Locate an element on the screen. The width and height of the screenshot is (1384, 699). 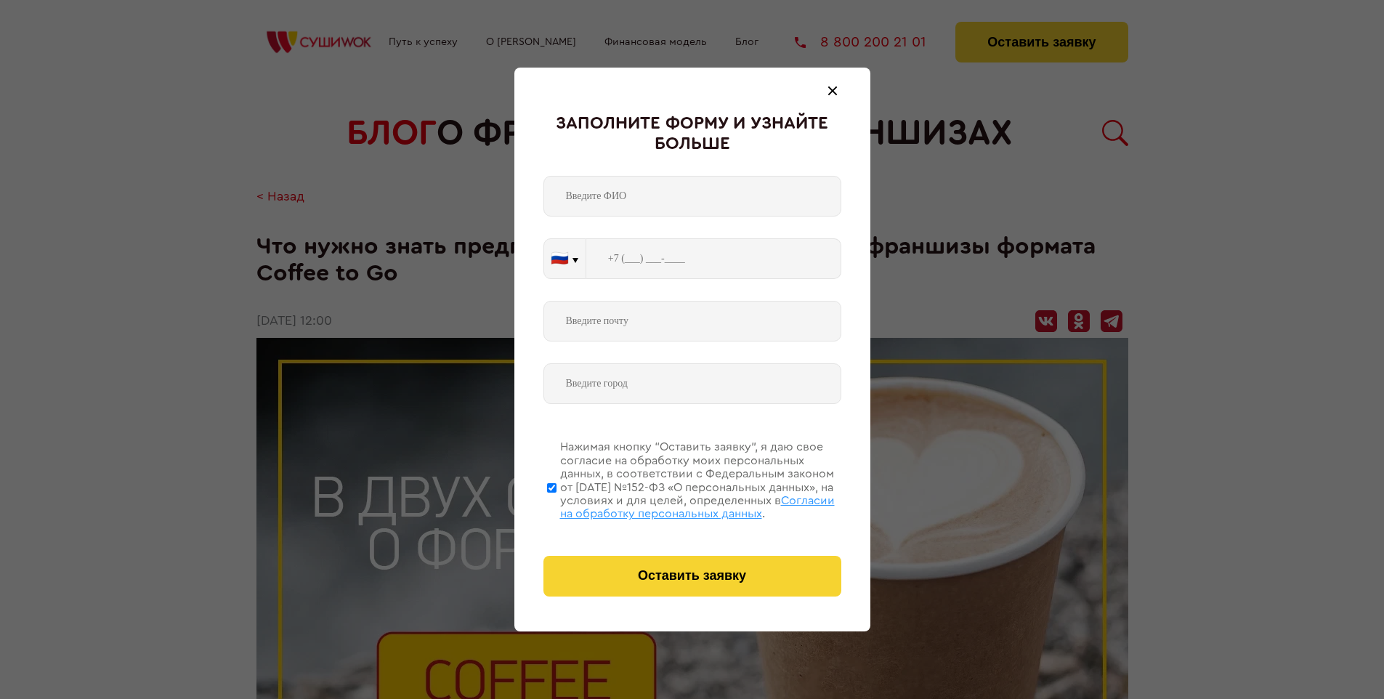
input: +7 (___) ___-____ is located at coordinates (713, 259).